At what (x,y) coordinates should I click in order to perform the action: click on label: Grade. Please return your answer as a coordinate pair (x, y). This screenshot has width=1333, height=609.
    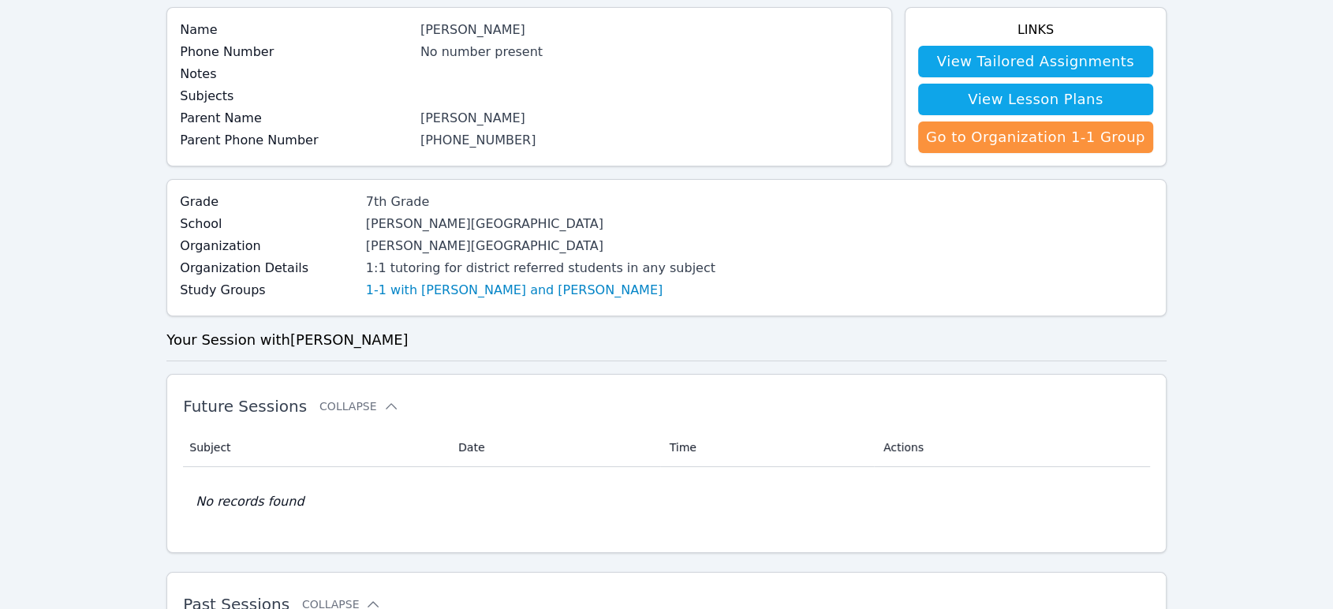
    Looking at the image, I should click on (268, 202).